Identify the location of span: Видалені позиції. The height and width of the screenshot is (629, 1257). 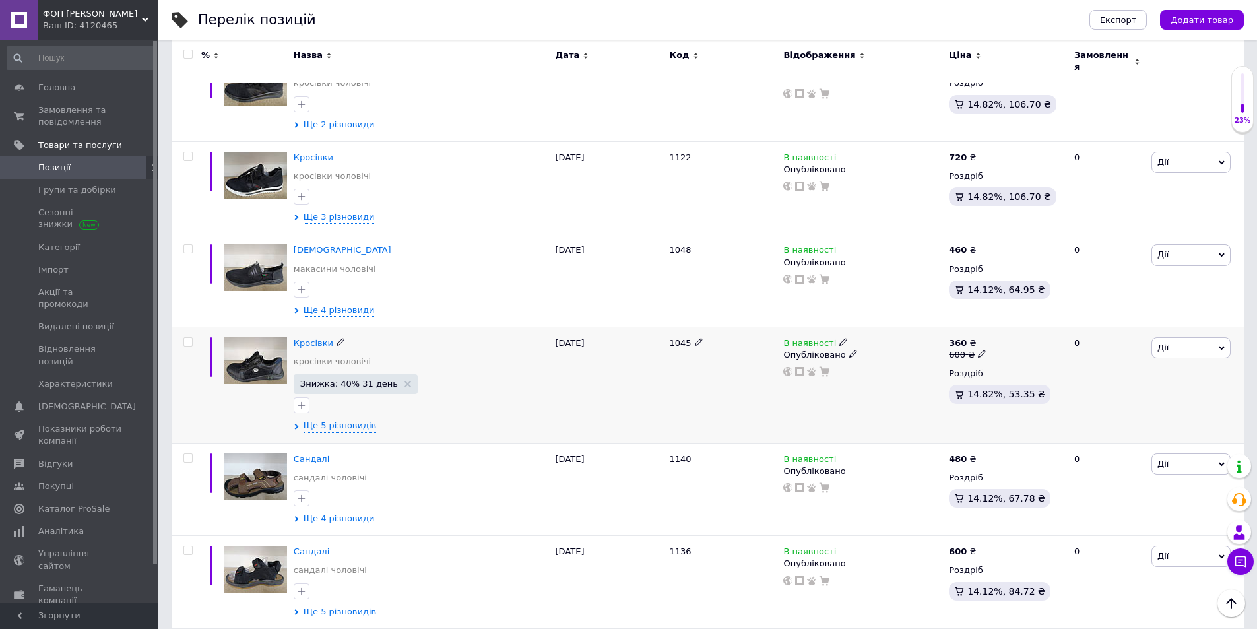
(76, 327).